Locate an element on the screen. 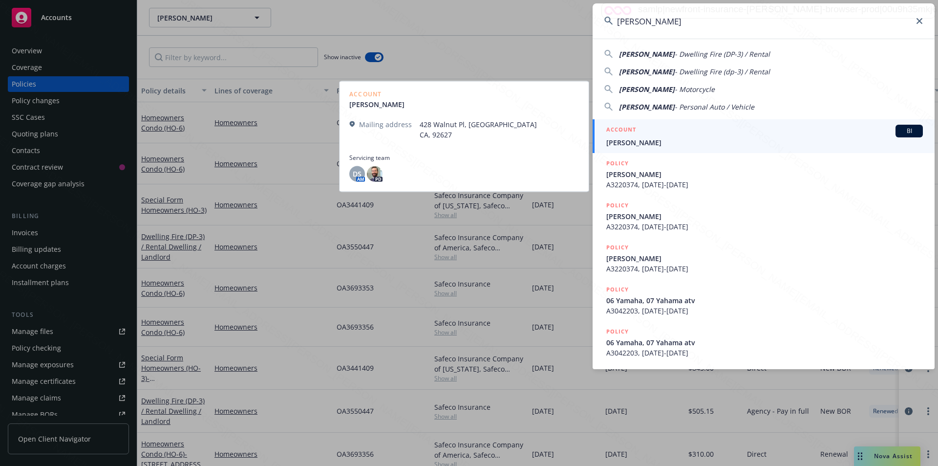  span: BI is located at coordinates (909, 131).